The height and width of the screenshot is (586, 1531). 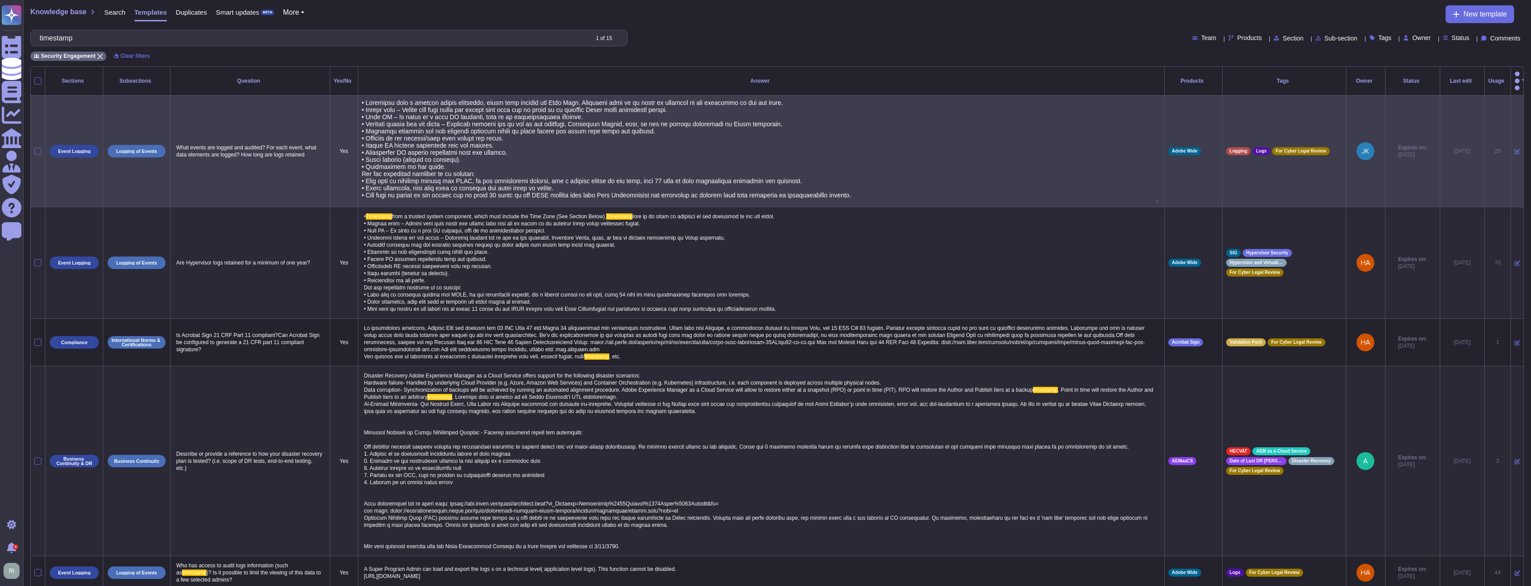 I want to click on span: Owner, so click(x=1421, y=38).